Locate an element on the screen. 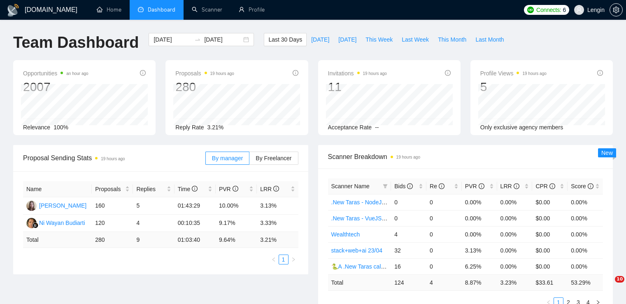 This screenshot has width=626, height=304. button: This Week is located at coordinates (379, 40).